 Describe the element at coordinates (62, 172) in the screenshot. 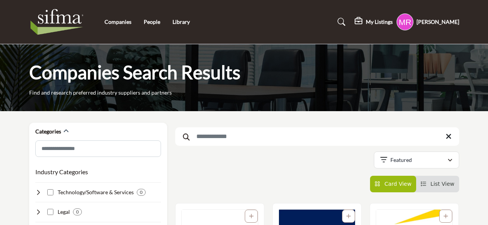

I see `h3: Industry Categories` at that location.